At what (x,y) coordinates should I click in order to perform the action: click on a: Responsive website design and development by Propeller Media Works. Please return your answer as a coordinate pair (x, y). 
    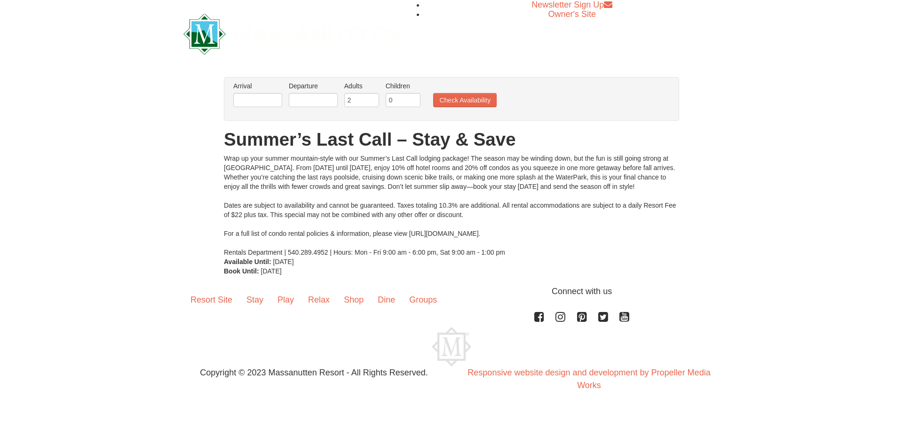
    Looking at the image, I should click on (589, 379).